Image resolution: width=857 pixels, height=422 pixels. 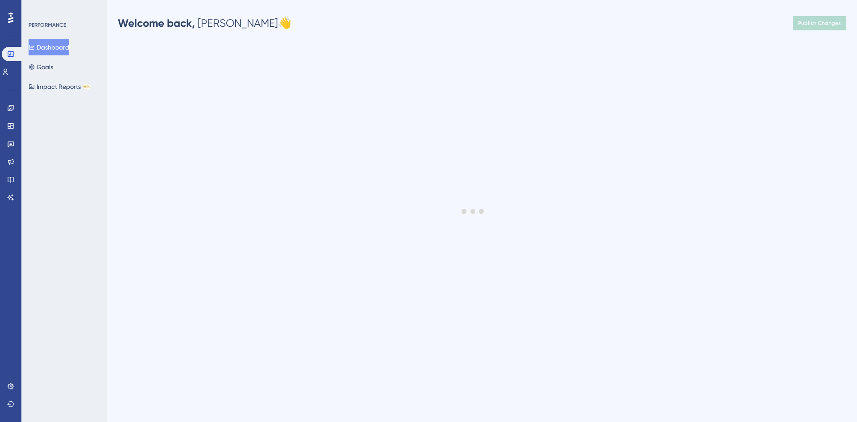 What do you see at coordinates (49, 47) in the screenshot?
I see `button: Dashboard` at bounding box center [49, 47].